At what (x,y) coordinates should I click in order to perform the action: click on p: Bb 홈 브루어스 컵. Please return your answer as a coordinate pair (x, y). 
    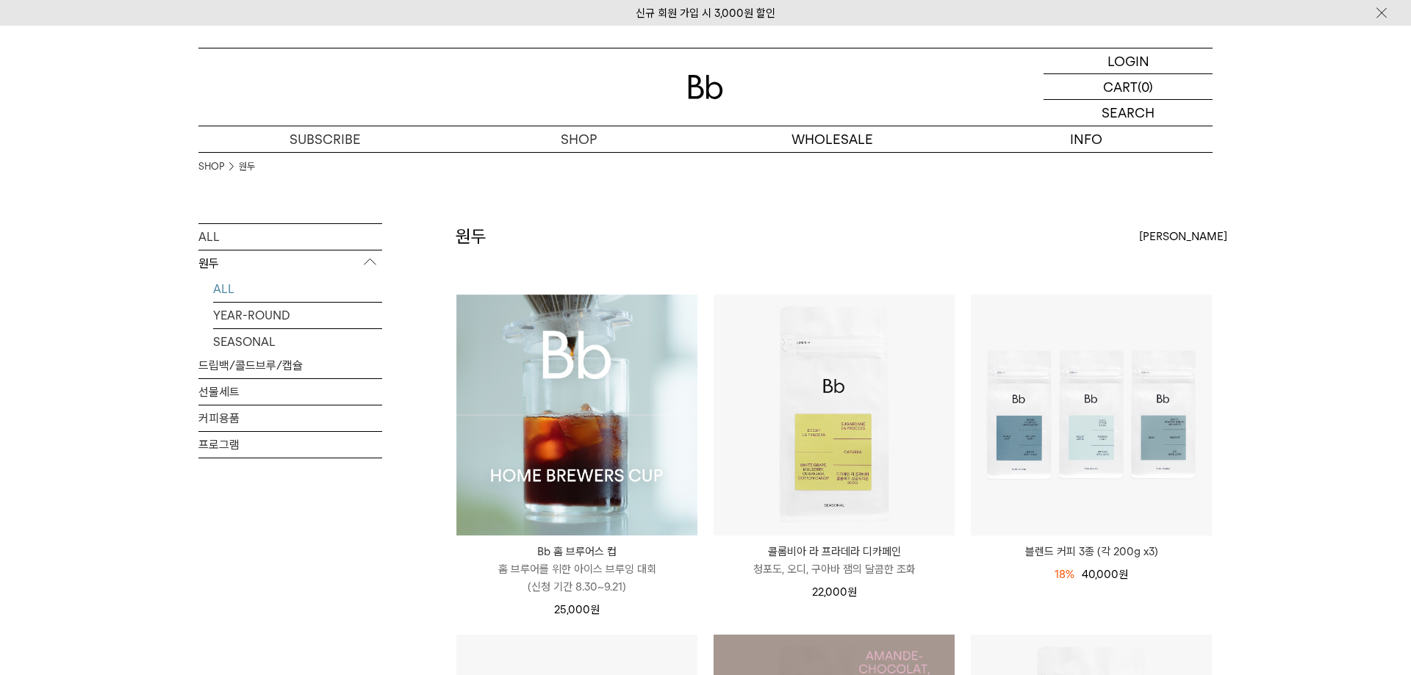
    Looking at the image, I should click on (577, 552).